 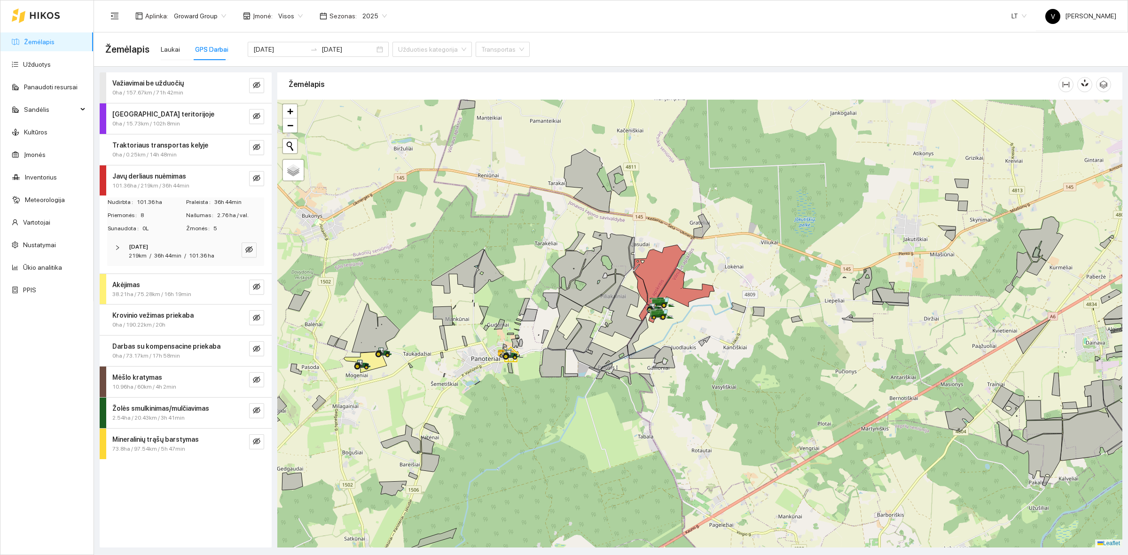 I want to click on a: Meteorologija, so click(x=45, y=200).